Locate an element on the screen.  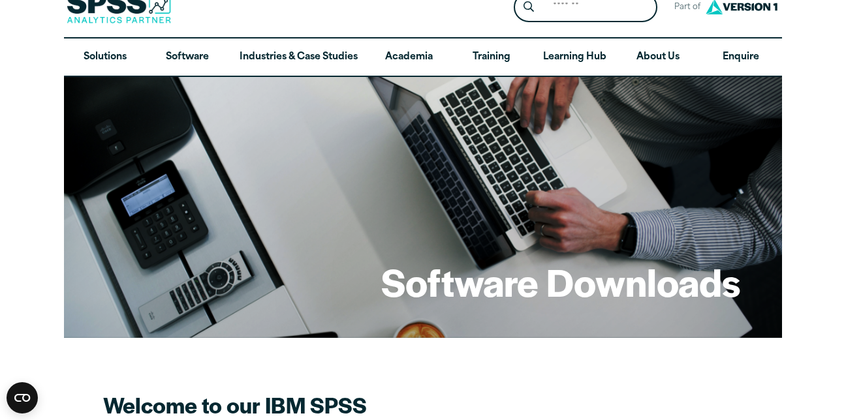
svg: Search magnifying glass icon is located at coordinates (529, 7).